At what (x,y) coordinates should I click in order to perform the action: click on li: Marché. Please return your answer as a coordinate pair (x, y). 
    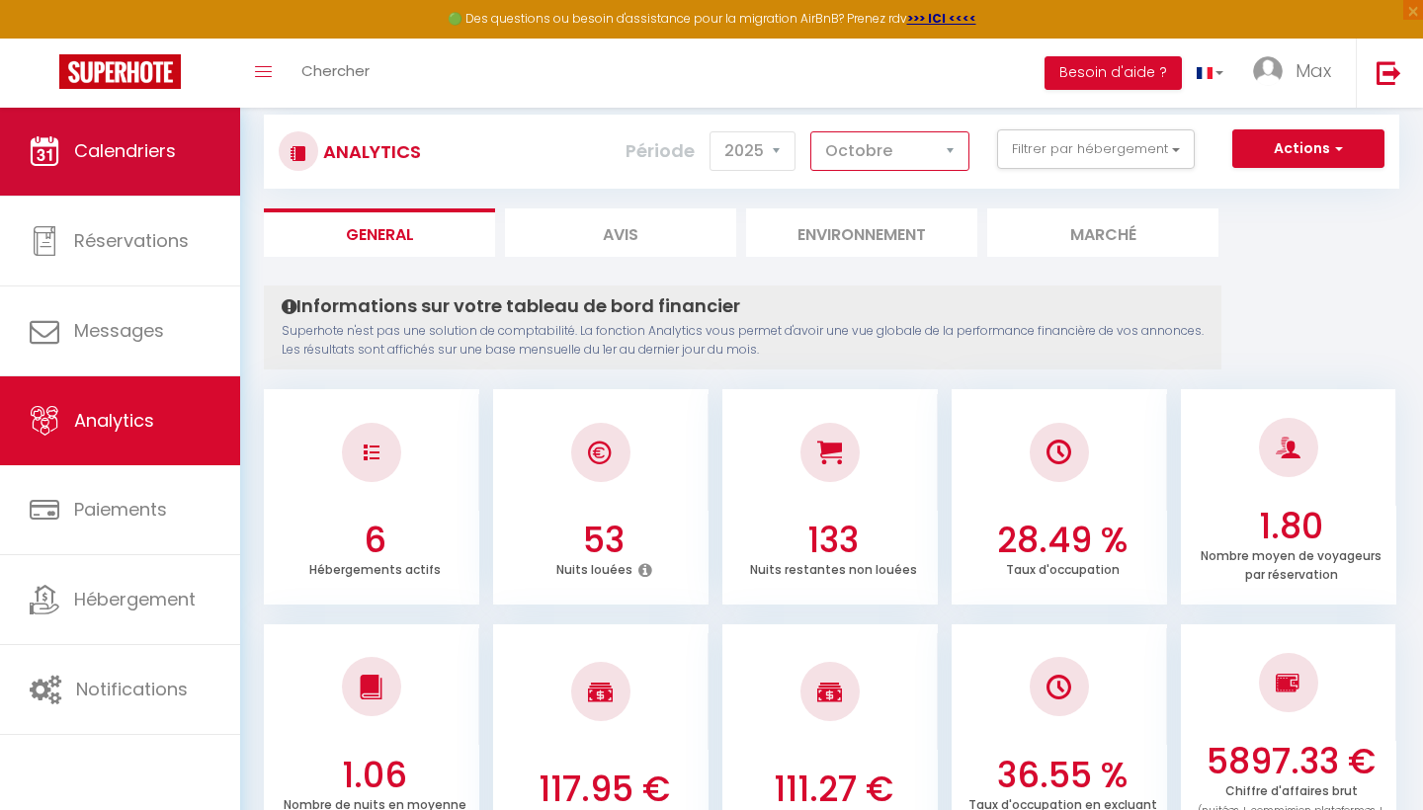
    Looking at the image, I should click on (1103, 232).